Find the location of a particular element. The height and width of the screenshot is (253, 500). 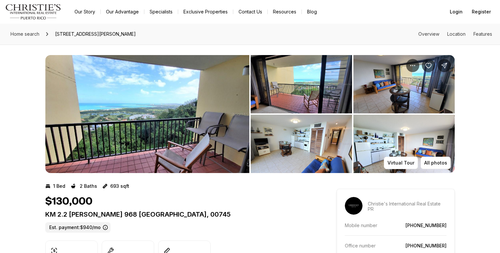

p: Virtual Tour is located at coordinates (401, 163).